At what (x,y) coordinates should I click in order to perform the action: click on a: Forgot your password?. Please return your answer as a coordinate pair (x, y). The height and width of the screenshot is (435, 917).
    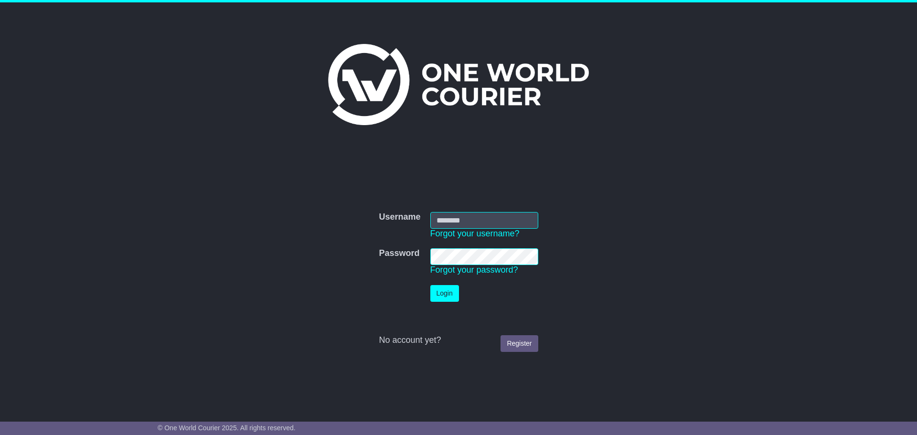
    Looking at the image, I should click on (474, 270).